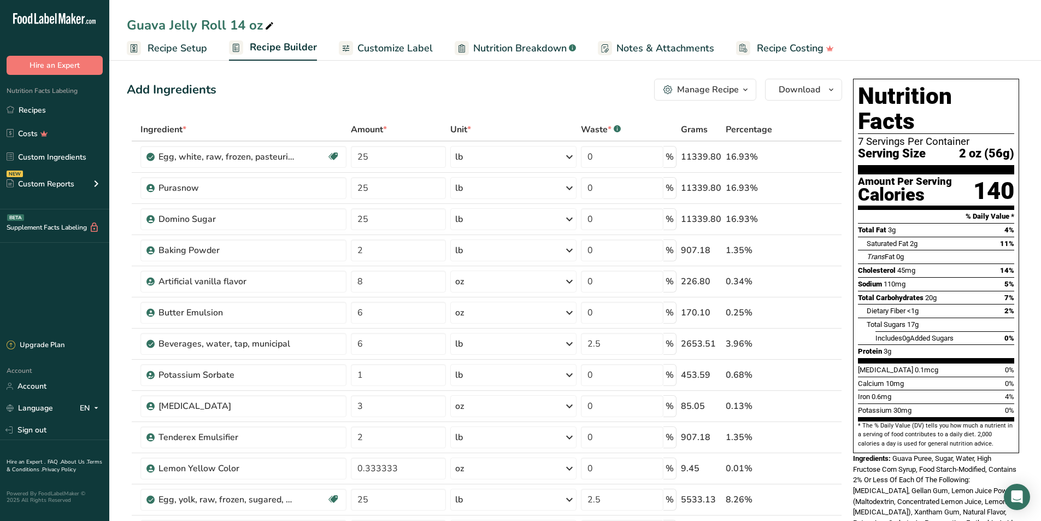 This screenshot has height=521, width=1041. Describe the element at coordinates (894, 284) in the screenshot. I see `span: 110mg` at that location.